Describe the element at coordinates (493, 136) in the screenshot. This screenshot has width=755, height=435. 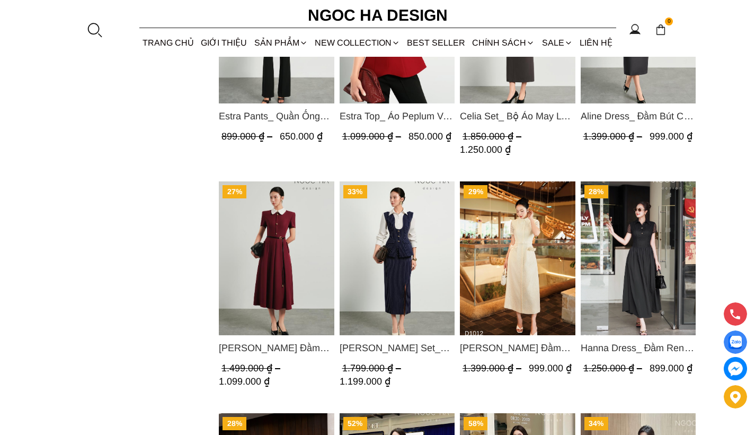
I see `span: 1.850.000 ₫` at that location.